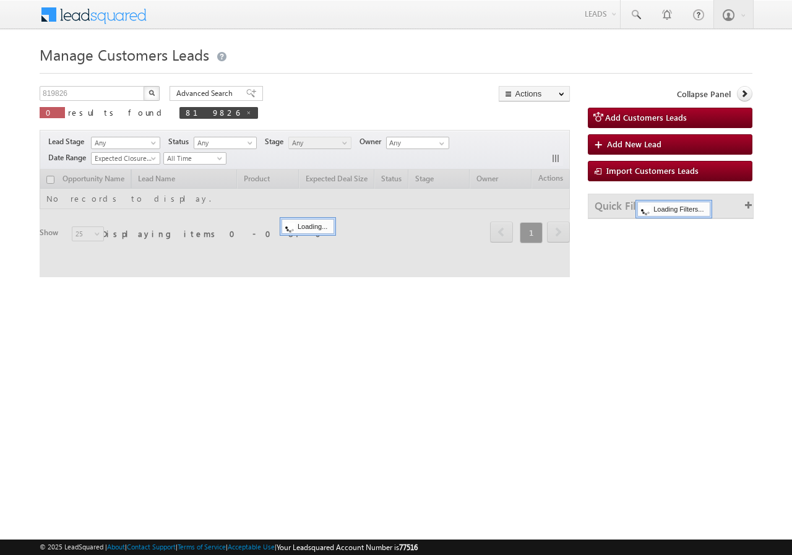 This screenshot has height=555, width=792. Describe the element at coordinates (206, 93) in the screenshot. I see `span: Advanced Search` at that location.